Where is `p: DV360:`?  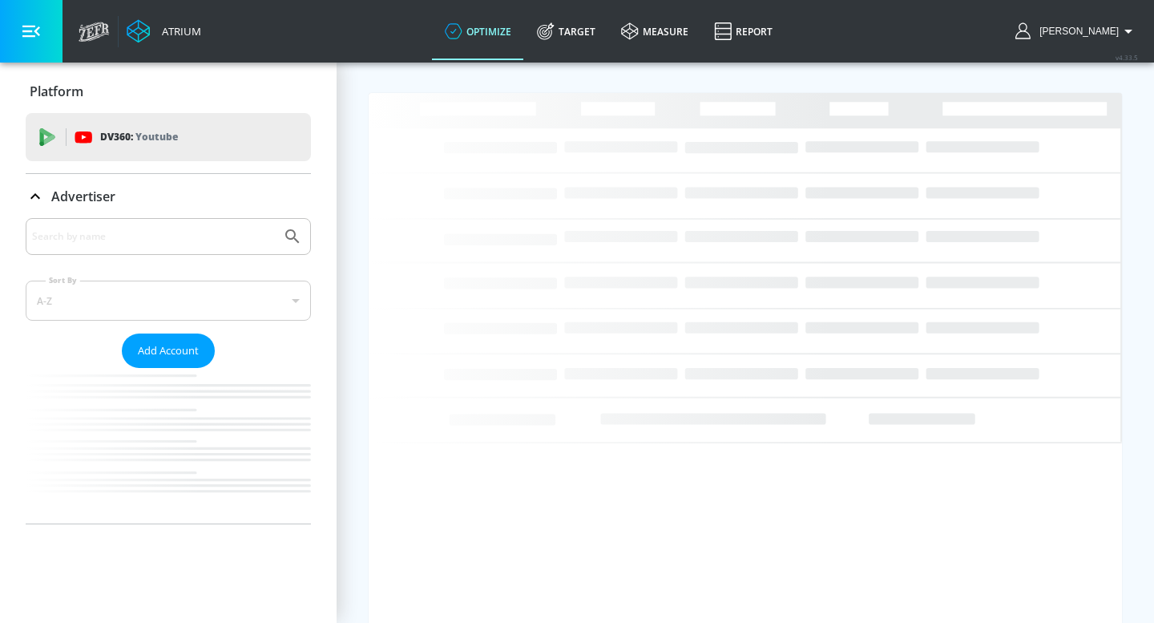
p: DV360: is located at coordinates (139, 137).